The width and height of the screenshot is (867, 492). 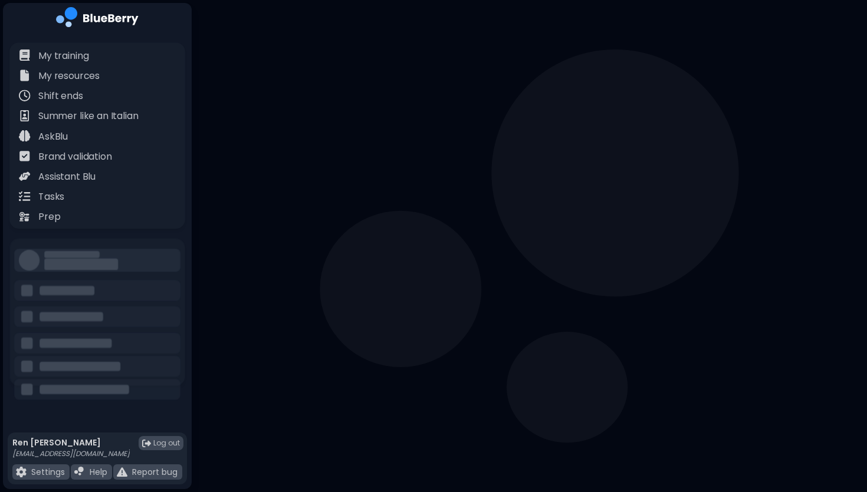 What do you see at coordinates (97, 19) in the screenshot?
I see `img: company logo` at bounding box center [97, 19].